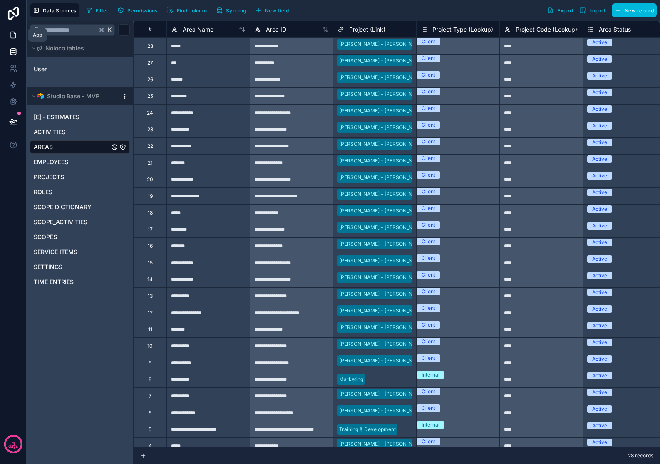 The height and width of the screenshot is (464, 660). What do you see at coordinates (55, 10) in the screenshot?
I see `button: Data Sources` at bounding box center [55, 10].